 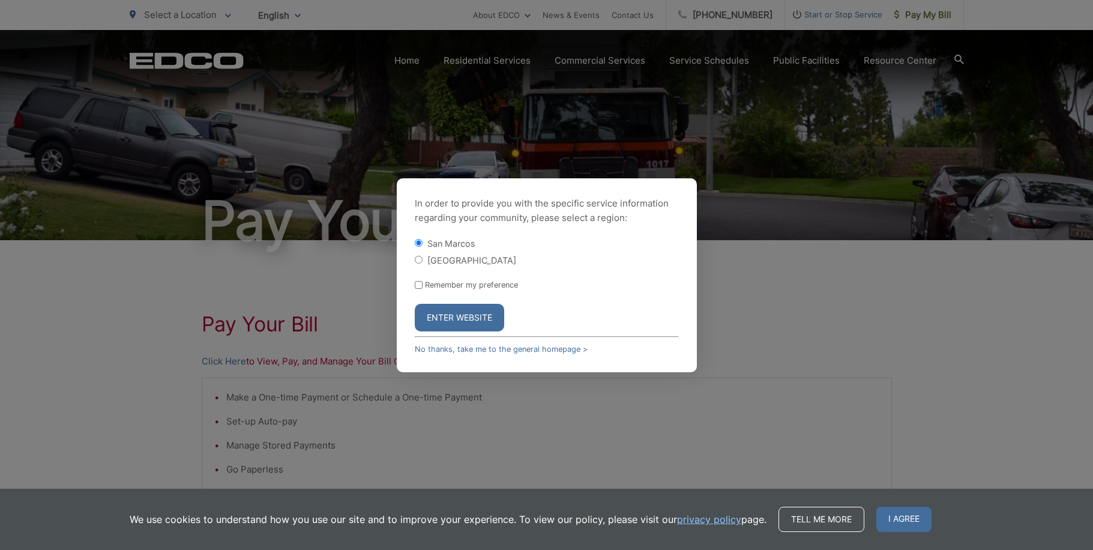 I want to click on p: In order to provide you with the specific service information regarding your community, please se..., so click(x=547, y=211).